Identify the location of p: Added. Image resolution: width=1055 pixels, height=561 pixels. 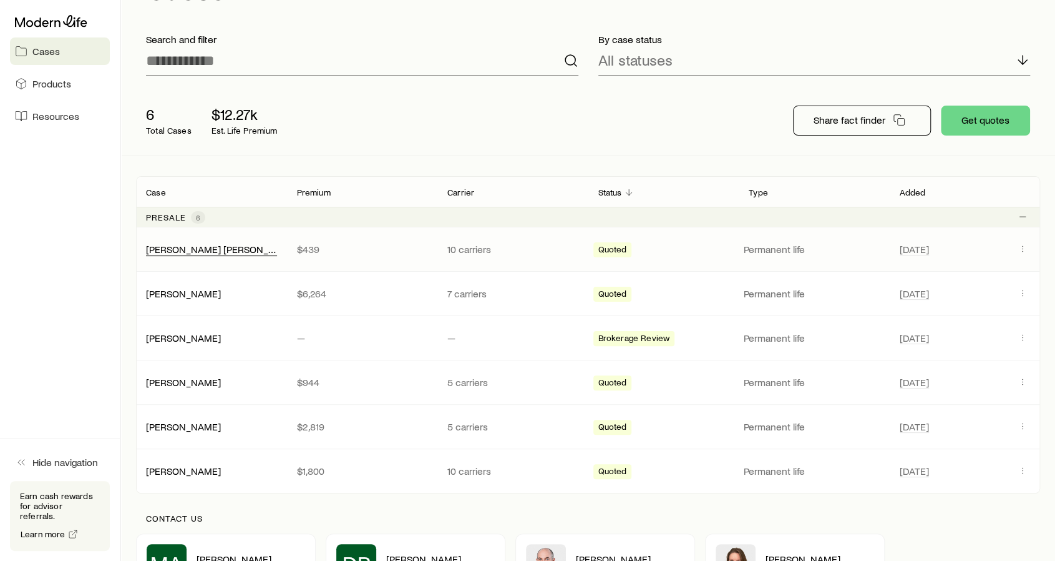
(913, 192).